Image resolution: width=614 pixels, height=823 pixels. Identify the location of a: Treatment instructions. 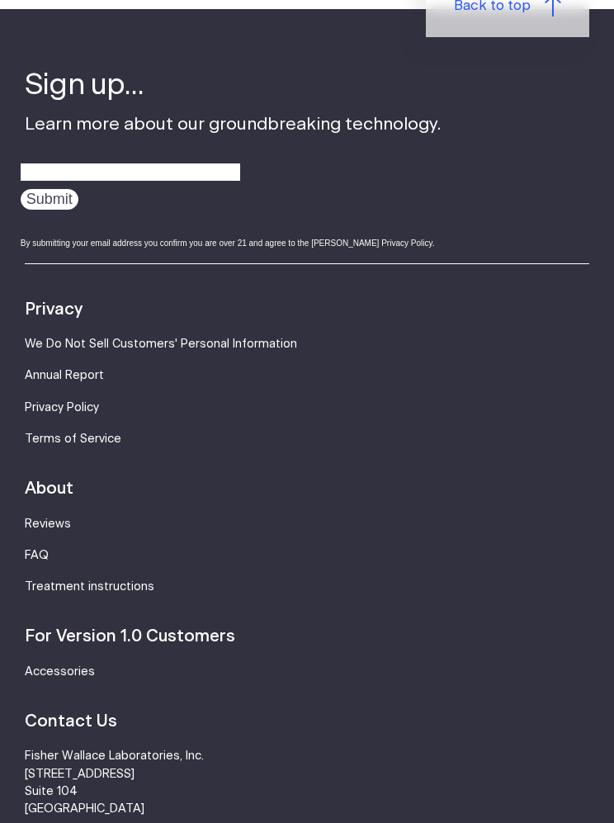
(89, 587).